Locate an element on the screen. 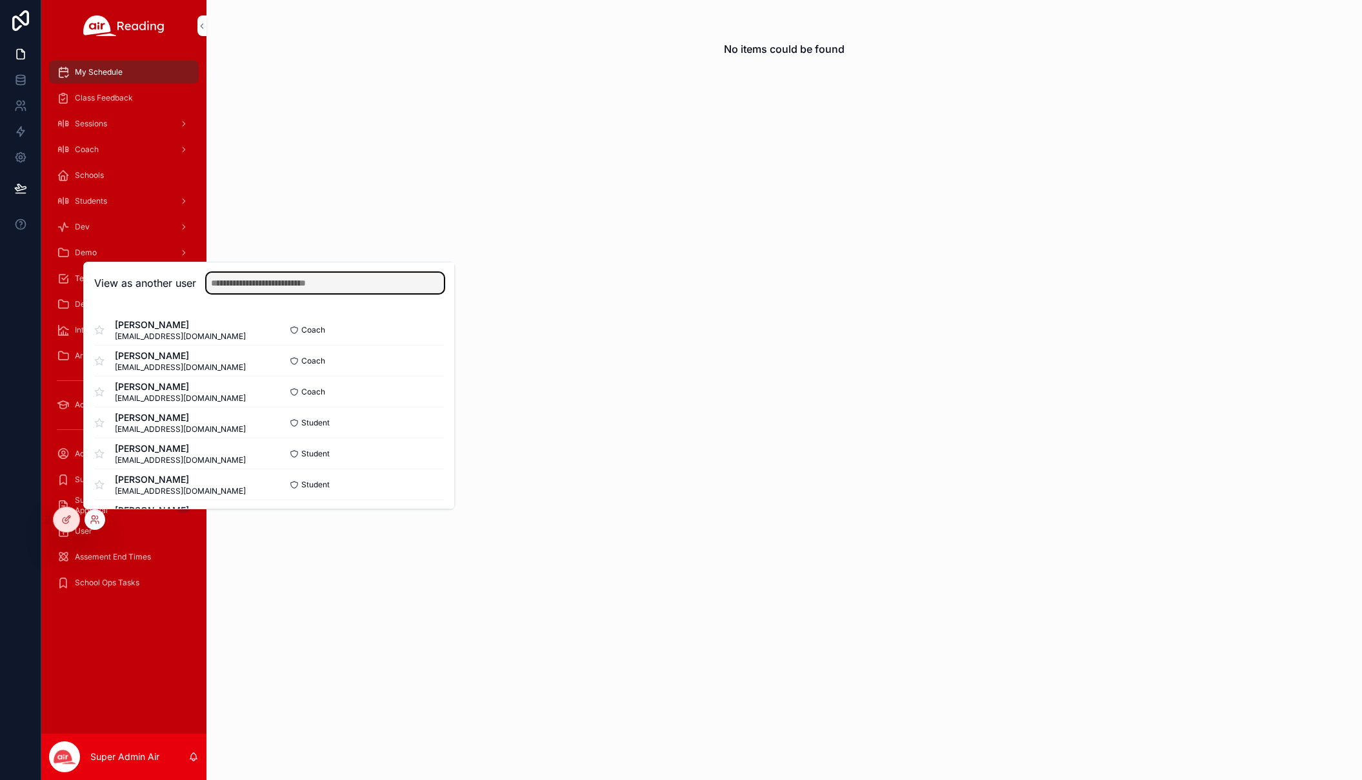 This screenshot has width=1362, height=780. span: Dev is located at coordinates (82, 227).